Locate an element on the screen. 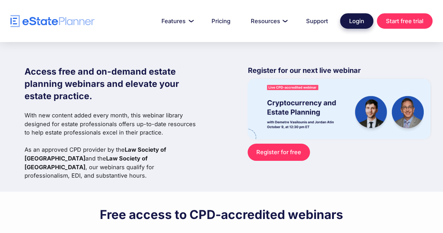 Image resolution: width=443 pixels, height=233 pixels. a: Support is located at coordinates (317, 21).